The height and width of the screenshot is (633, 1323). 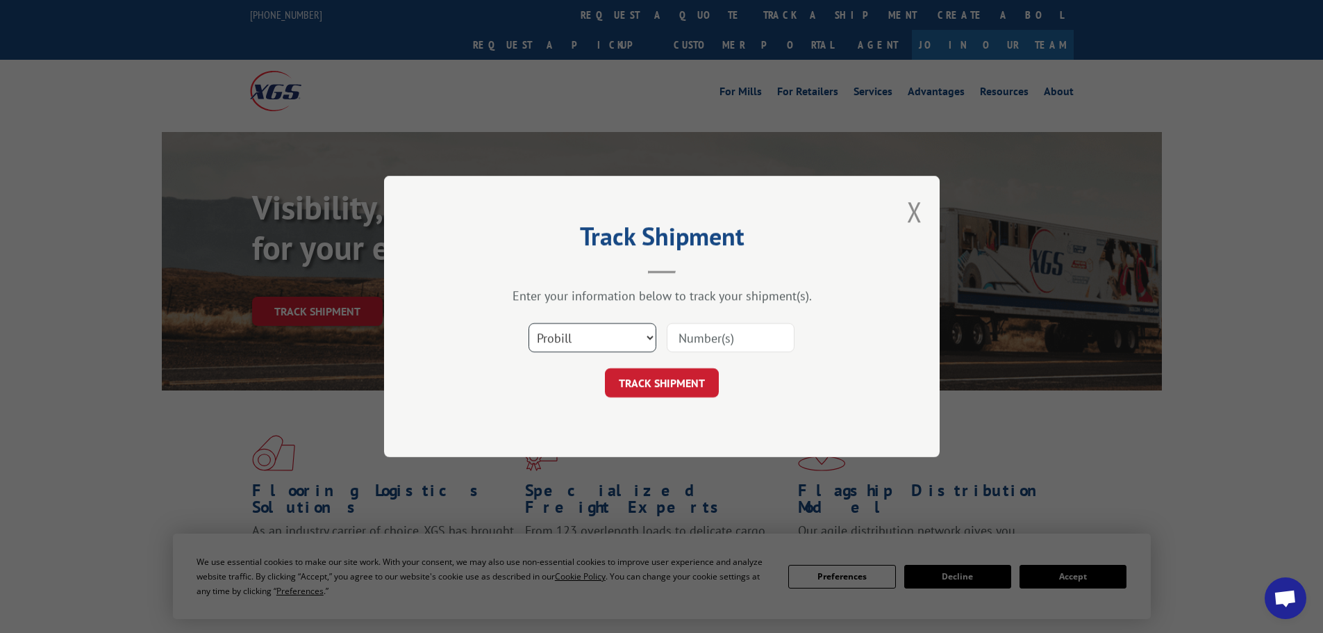 What do you see at coordinates (915, 211) in the screenshot?
I see `button: Close modal` at bounding box center [915, 211].